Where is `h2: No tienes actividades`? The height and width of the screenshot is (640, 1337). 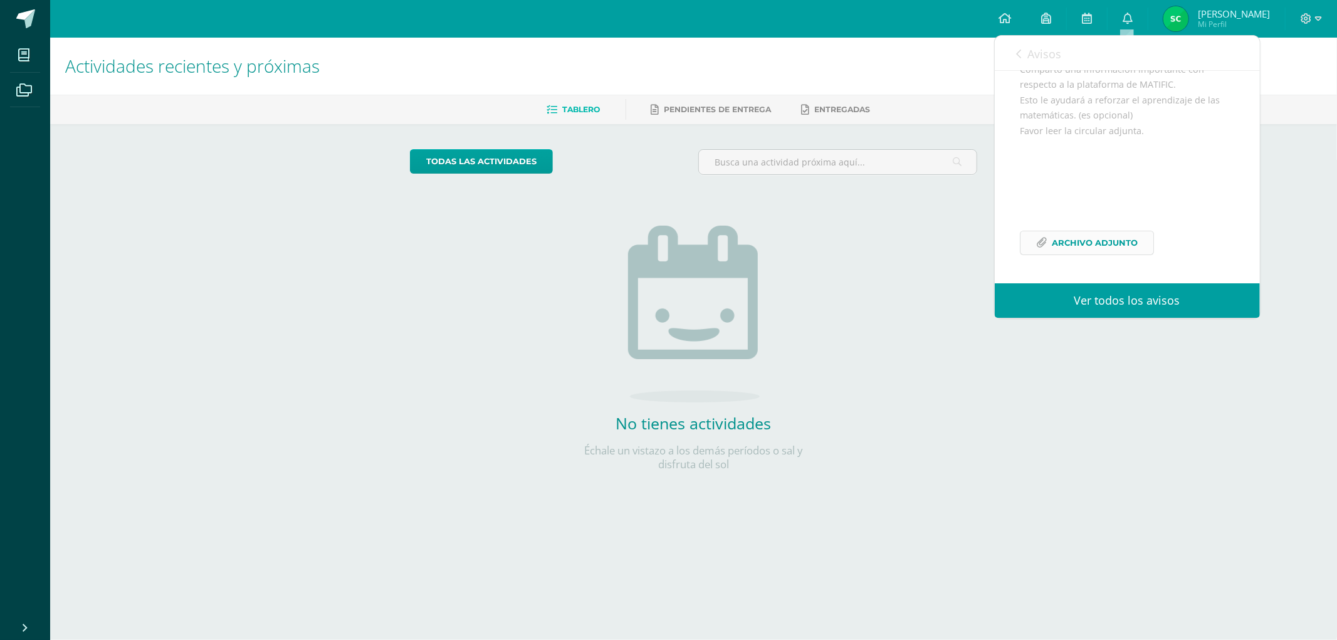
h2: No tienes actividades is located at coordinates (694, 423).